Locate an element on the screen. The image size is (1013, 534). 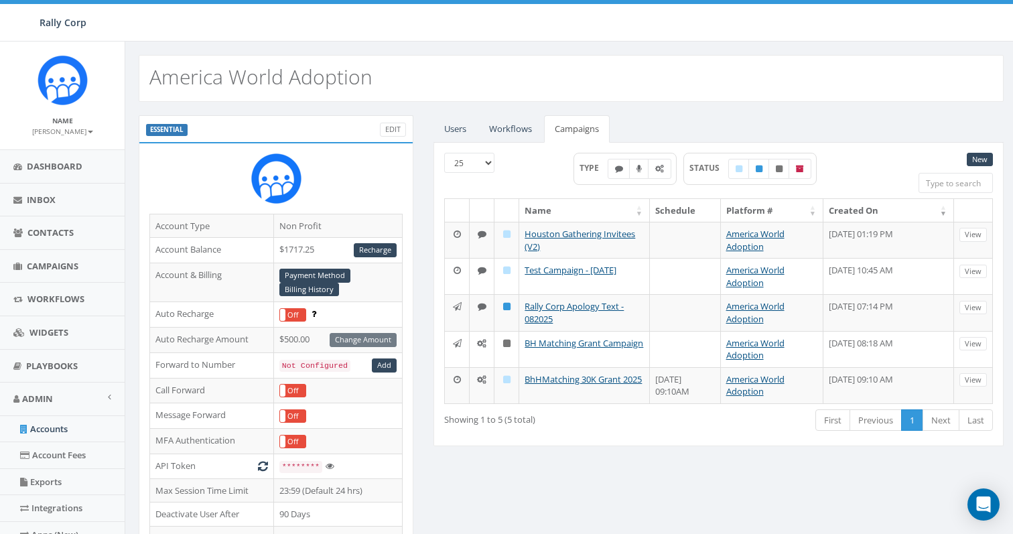
a: Workflows is located at coordinates (511, 129).